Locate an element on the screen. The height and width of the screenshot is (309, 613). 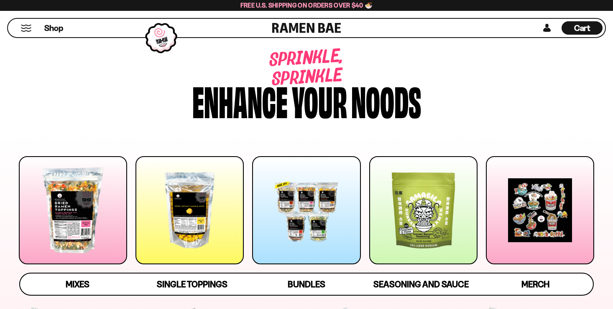
button: Mobile Menu Trigger is located at coordinates (26, 28).